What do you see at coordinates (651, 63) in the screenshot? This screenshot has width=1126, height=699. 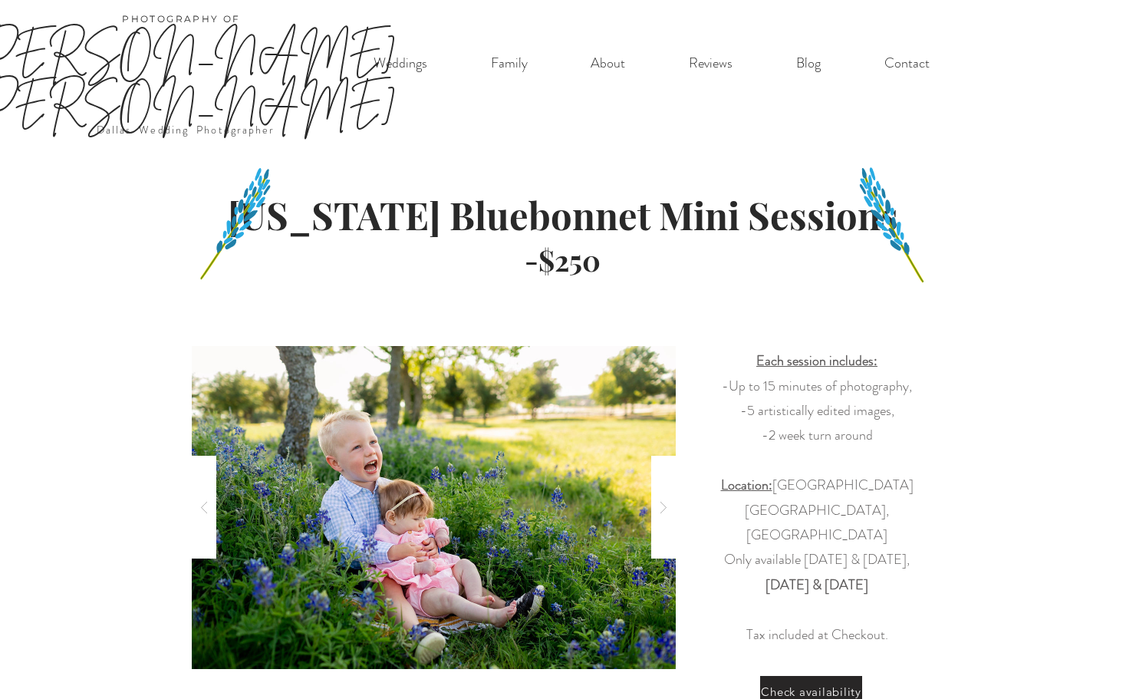 I see `nav: Site` at bounding box center [651, 63].